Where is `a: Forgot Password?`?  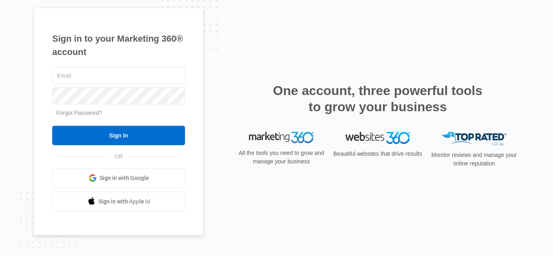
a: Forgot Password? is located at coordinates (79, 113).